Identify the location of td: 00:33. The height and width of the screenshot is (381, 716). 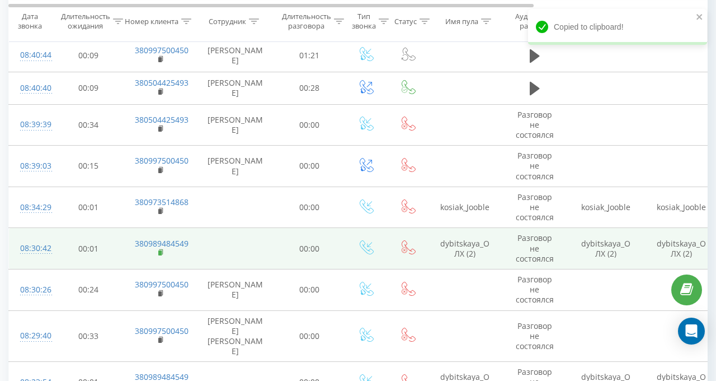
(88, 336).